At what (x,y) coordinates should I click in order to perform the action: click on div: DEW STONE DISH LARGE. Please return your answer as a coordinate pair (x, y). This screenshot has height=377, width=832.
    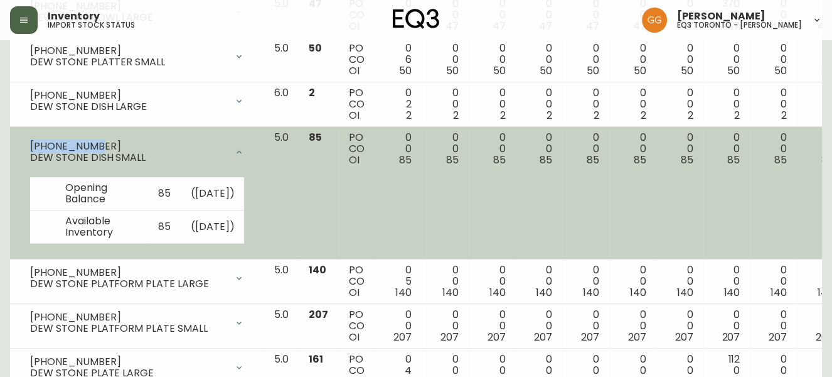
    Looking at the image, I should click on (128, 107).